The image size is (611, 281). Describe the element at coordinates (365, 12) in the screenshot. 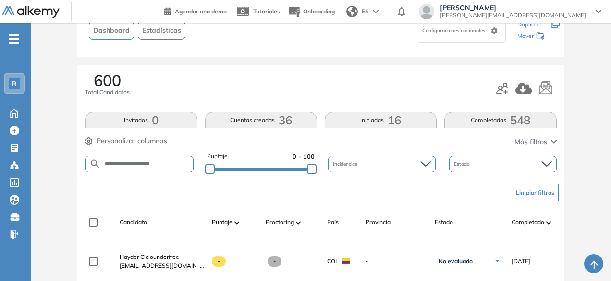

I see `span: ES` at that location.